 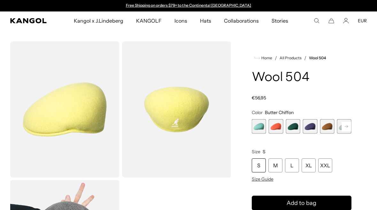 What do you see at coordinates (327, 126) in the screenshot?
I see `label: Rustic Caramel` at bounding box center [327, 126].